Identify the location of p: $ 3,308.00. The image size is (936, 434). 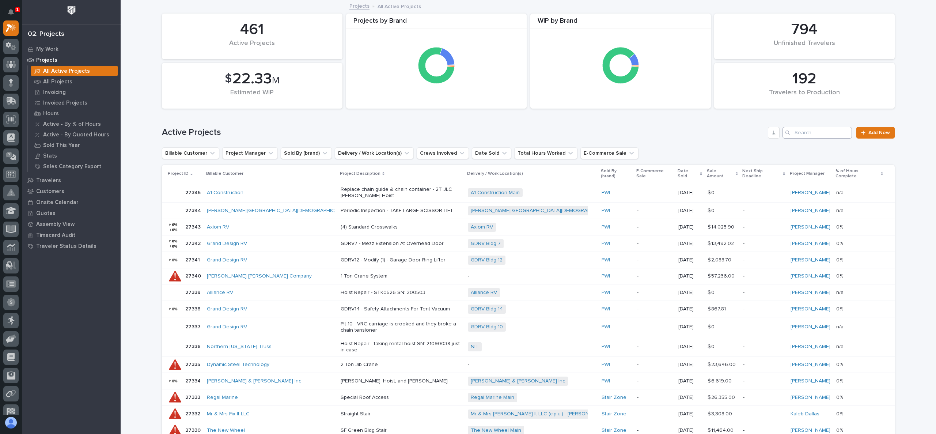
(721, 413).